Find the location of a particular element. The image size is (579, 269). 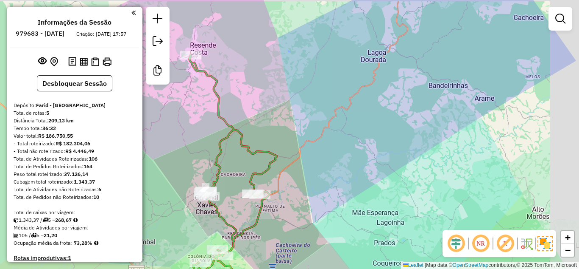

span: Exibir rótulo is located at coordinates (506, 243).